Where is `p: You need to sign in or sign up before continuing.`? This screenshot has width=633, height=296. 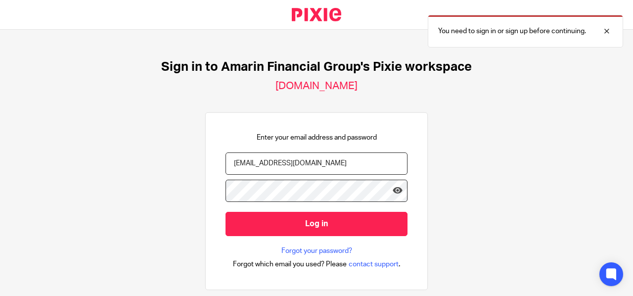 p: You need to sign in or sign up before continuing. is located at coordinates (512, 31).